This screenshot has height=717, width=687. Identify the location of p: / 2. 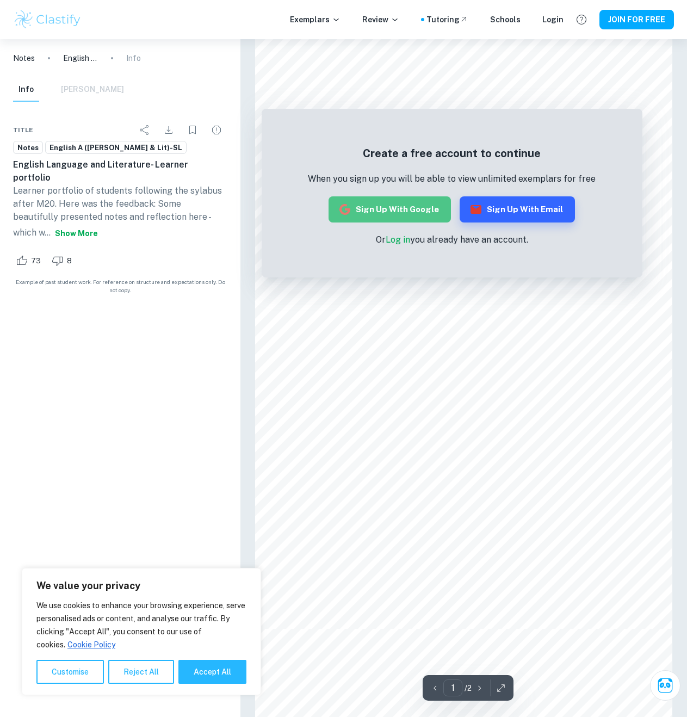
(468, 689).